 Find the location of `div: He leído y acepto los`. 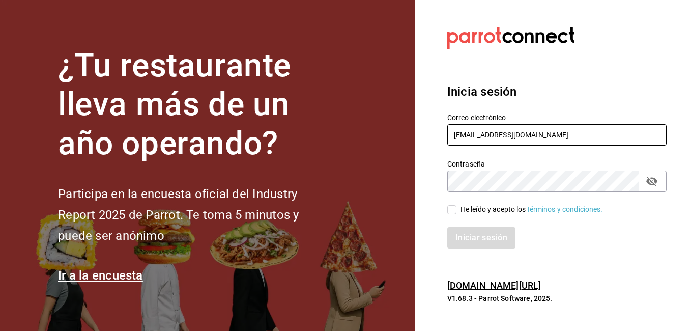

div: He leído y acepto los is located at coordinates (532, 209).